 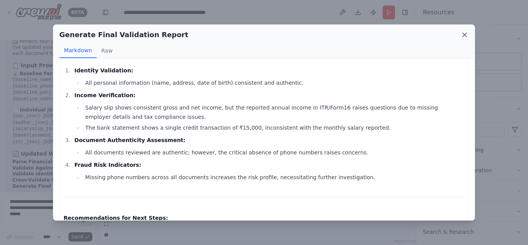 I want to click on strong: Document Authenticity Assessment:, so click(x=130, y=140).